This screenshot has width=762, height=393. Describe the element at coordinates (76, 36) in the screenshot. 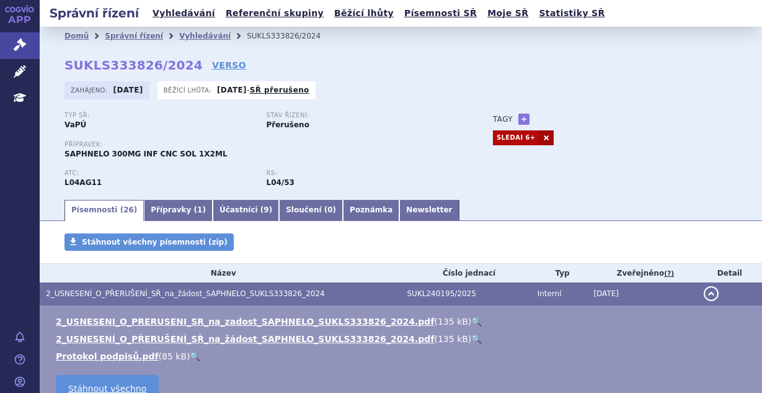

I see `a: Domů` at that location.